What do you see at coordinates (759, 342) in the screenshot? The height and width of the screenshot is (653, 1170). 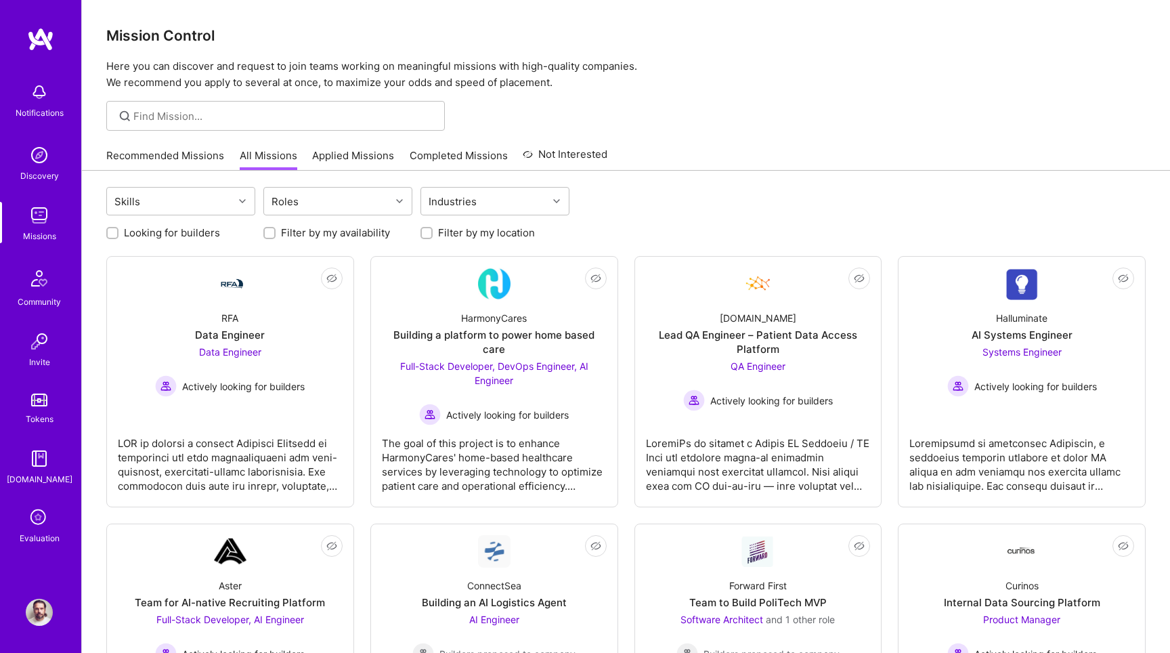 I see `div: Lead QA Engineer – Patient Data Access Platform` at bounding box center [759, 342].